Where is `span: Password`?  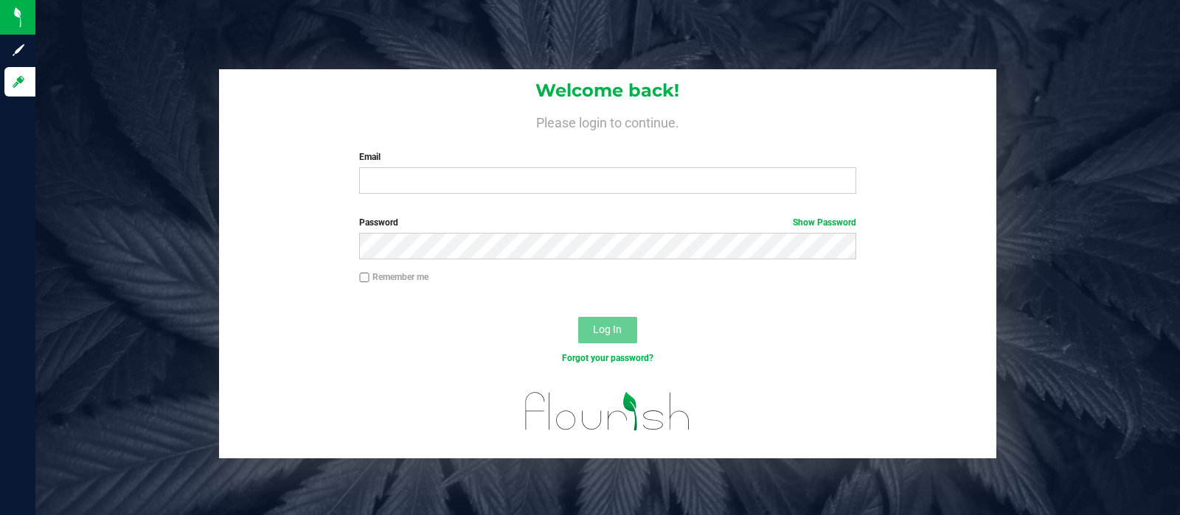 span: Password is located at coordinates (378, 223).